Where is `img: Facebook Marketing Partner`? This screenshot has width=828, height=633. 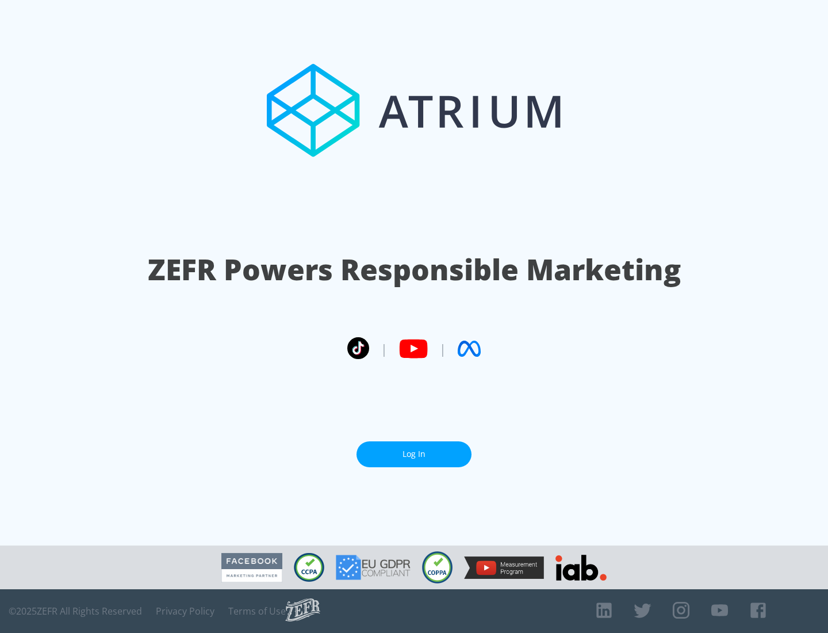
img: Facebook Marketing Partner is located at coordinates (252, 567).